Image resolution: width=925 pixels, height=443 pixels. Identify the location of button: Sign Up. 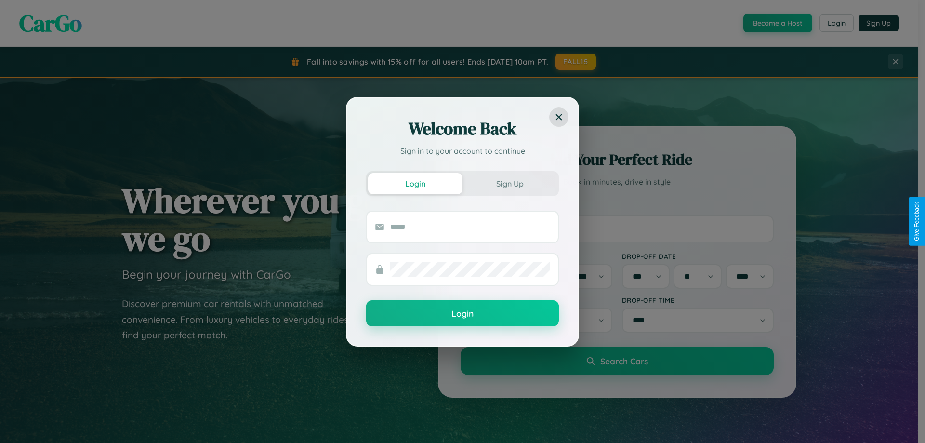
(510, 184).